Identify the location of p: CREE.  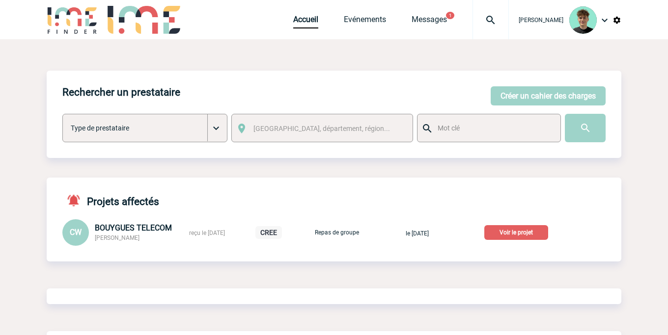
(269, 233).